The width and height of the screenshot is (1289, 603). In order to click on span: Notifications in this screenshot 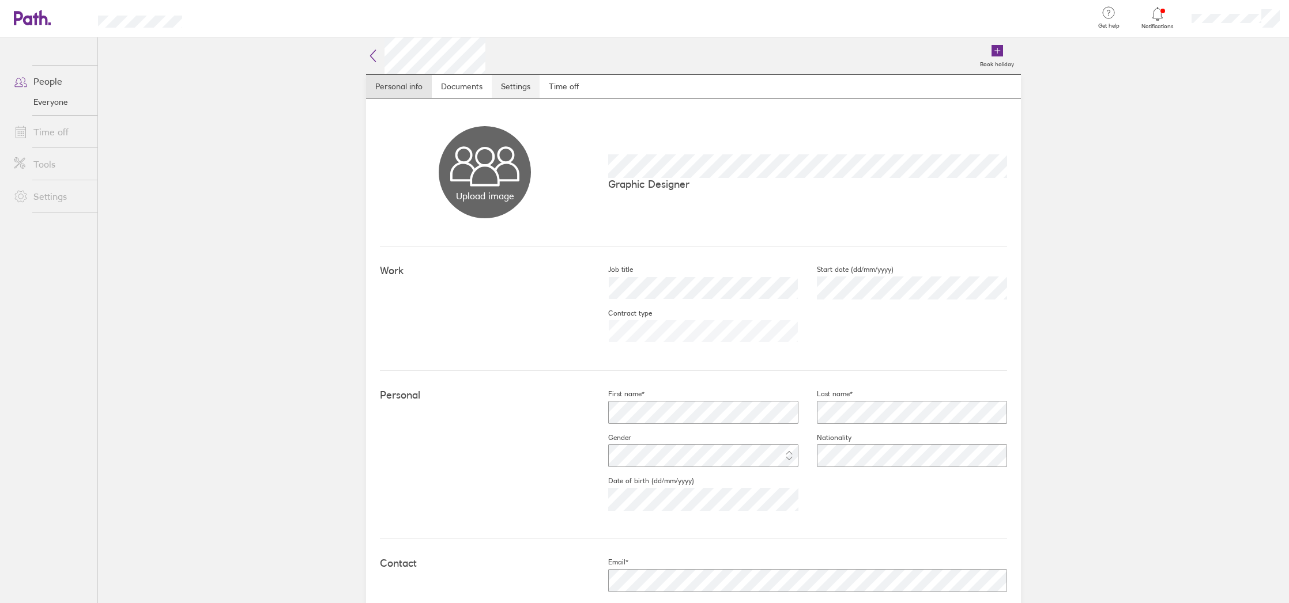, I will do `click(1157, 27)`.